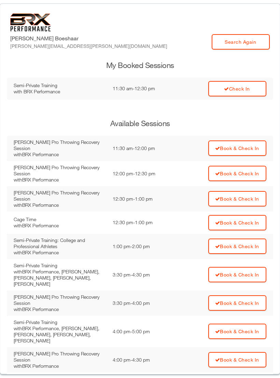  What do you see at coordinates (144, 359) in the screenshot?
I see `td: 4:00 pm - 4:30 pm` at bounding box center [144, 359].